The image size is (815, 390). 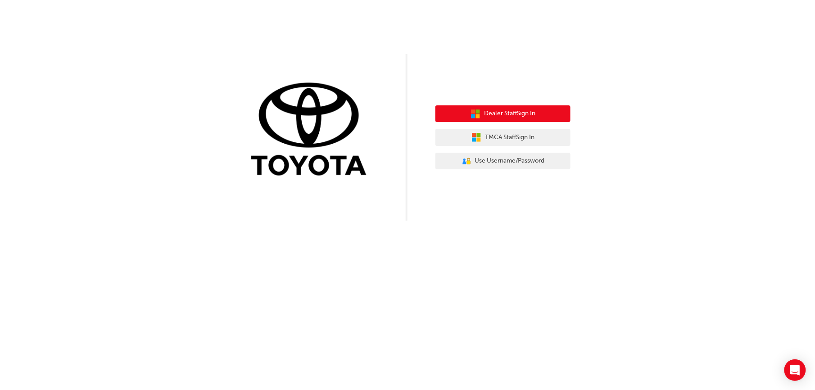 What do you see at coordinates (510, 113) in the screenshot?
I see `span: Dealer Staff Sign In` at bounding box center [510, 113].